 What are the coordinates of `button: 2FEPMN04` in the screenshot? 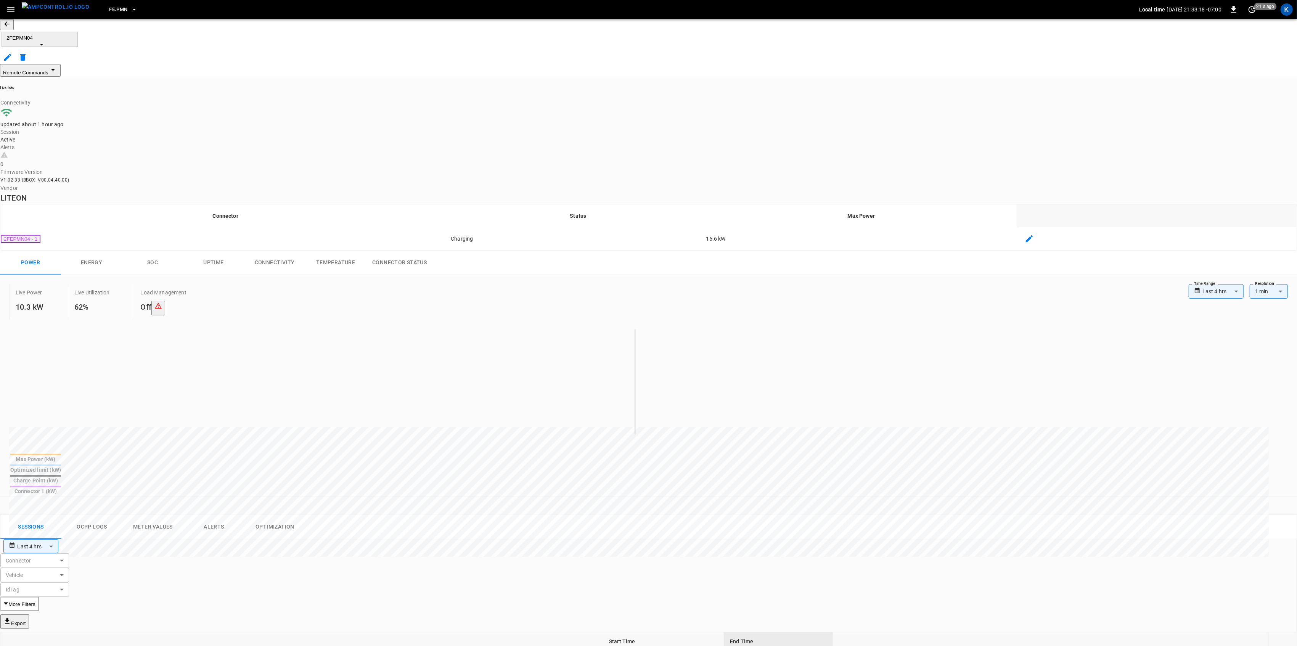 It's located at (40, 39).